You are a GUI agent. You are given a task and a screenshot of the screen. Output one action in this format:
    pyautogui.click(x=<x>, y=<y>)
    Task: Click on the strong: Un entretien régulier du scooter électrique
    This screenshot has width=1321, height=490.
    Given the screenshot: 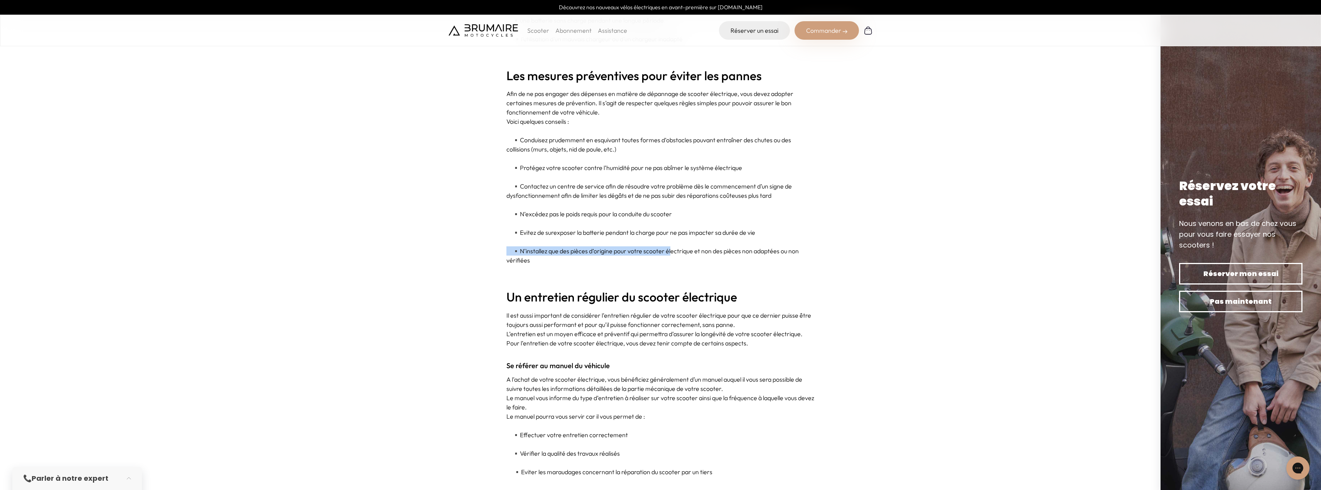 What is the action you would take?
    pyautogui.click(x=622, y=297)
    